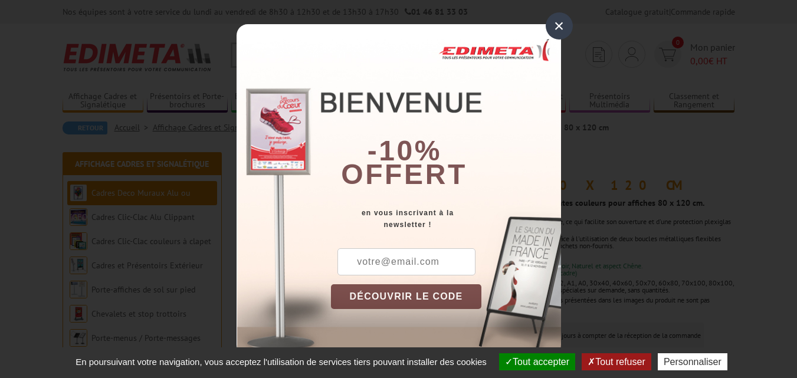 This screenshot has height=378, width=797. I want to click on button: DÉCOUVRIR LE CODE, so click(407, 297).